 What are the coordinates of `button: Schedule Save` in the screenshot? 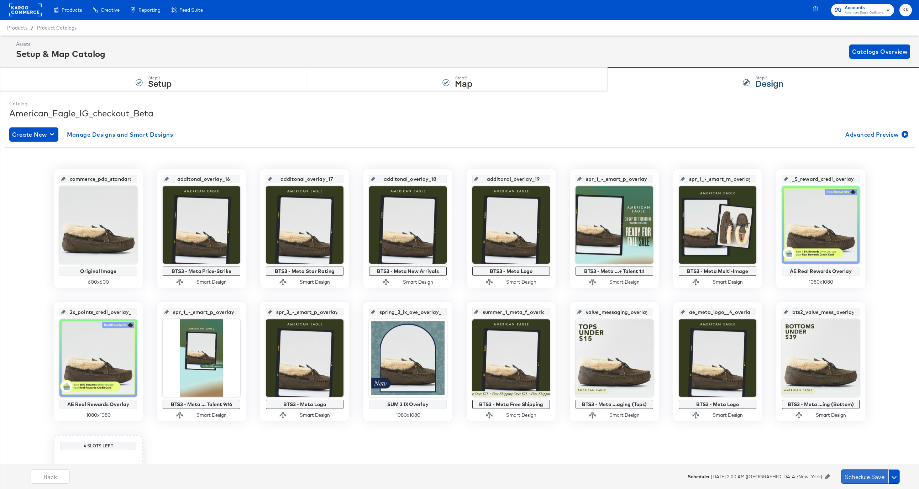 It's located at (865, 477).